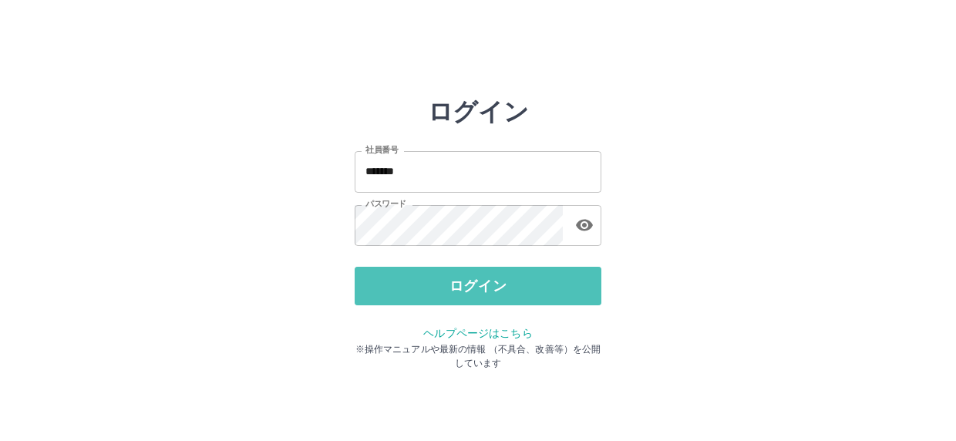  What do you see at coordinates (386, 204) in the screenshot?
I see `label: パスワード` at bounding box center [386, 204].